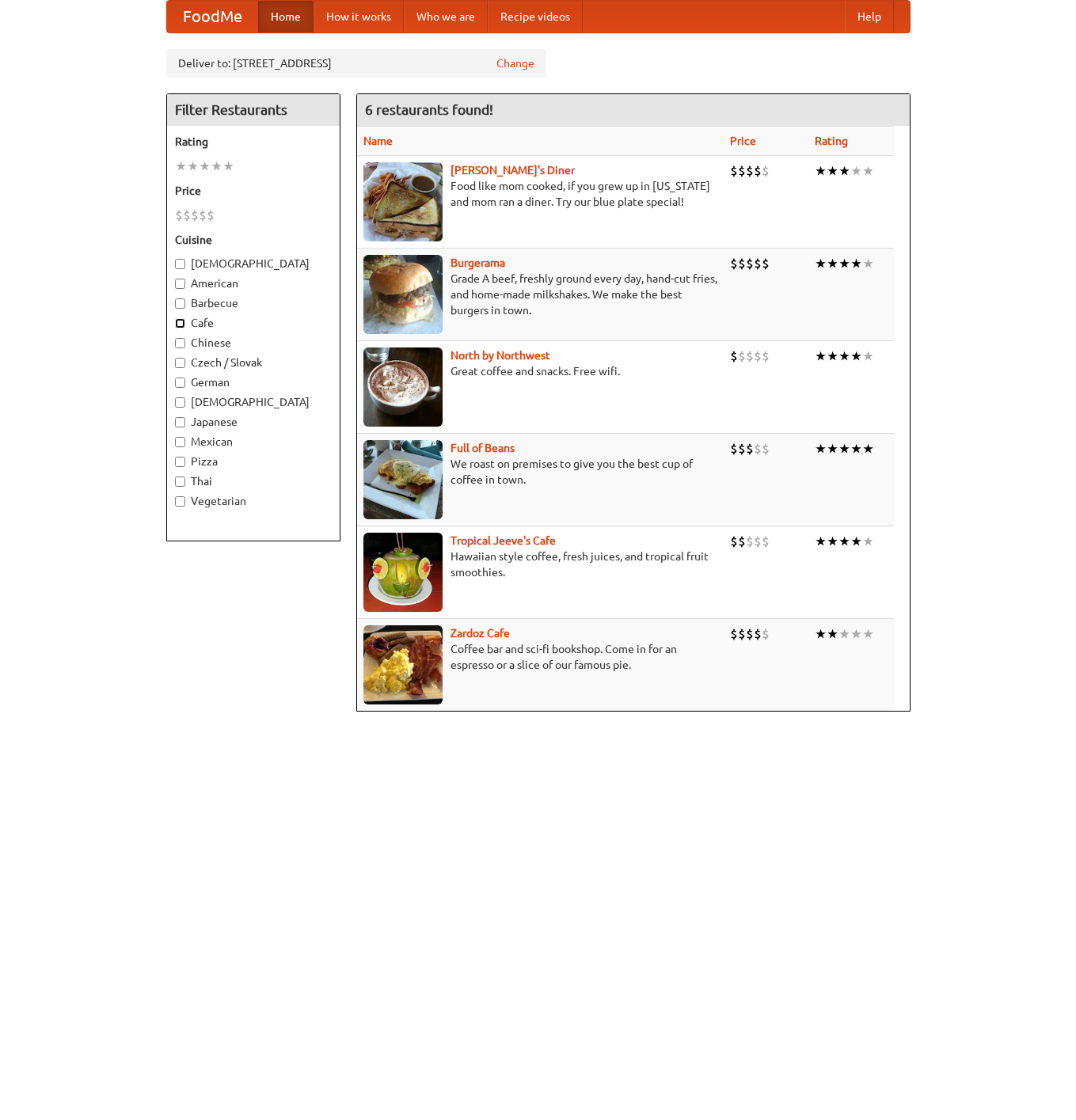  What do you see at coordinates (180, 442) in the screenshot?
I see `input: Mexican` at bounding box center [180, 442].